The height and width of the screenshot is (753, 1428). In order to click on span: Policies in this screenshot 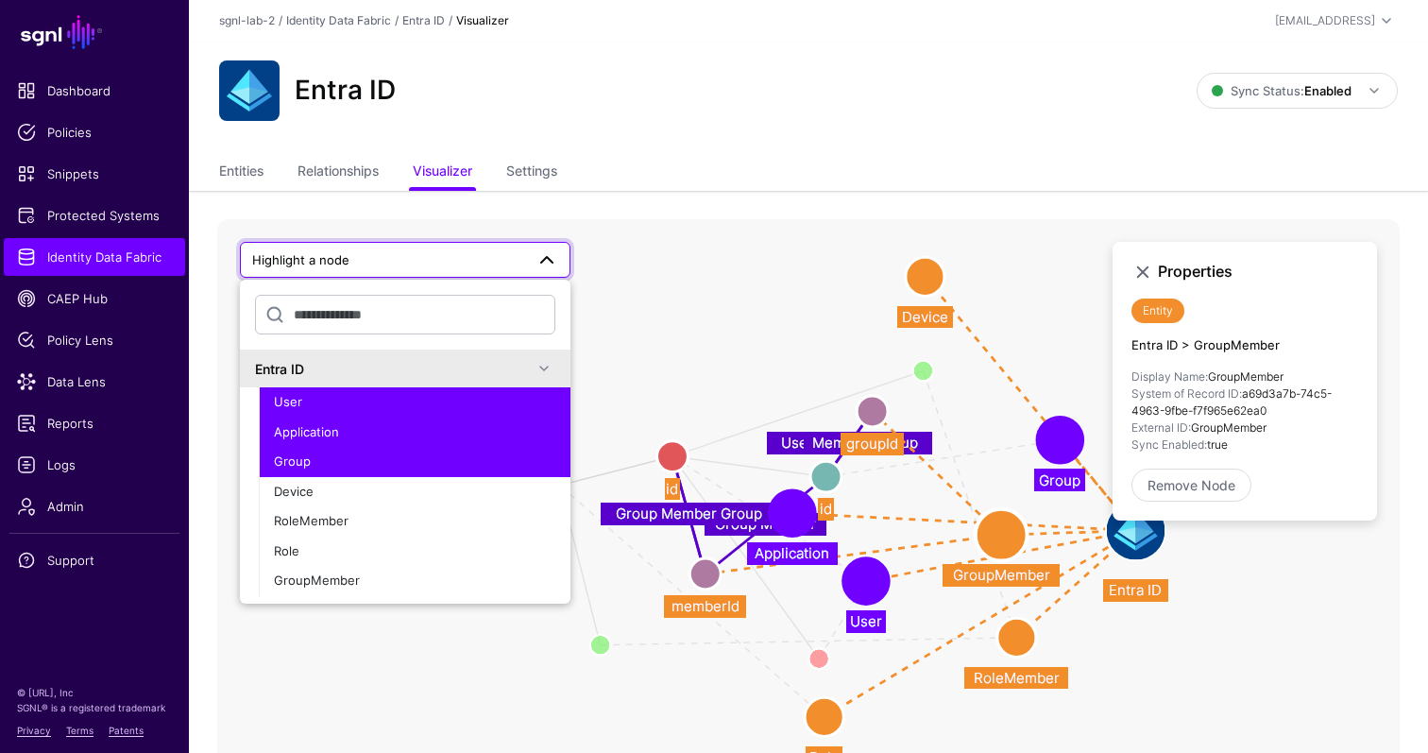, I will do `click(94, 132)`.